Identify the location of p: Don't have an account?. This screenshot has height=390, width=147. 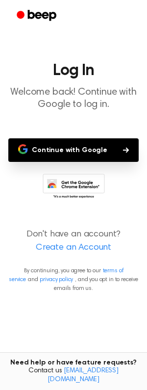
(74, 241).